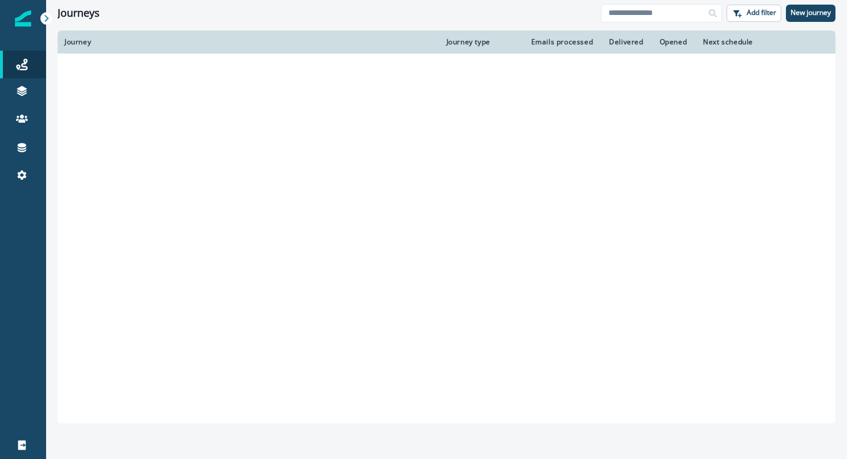 The image size is (847, 459). Describe the element at coordinates (78, 13) in the screenshot. I see `h1: Journeys` at that location.